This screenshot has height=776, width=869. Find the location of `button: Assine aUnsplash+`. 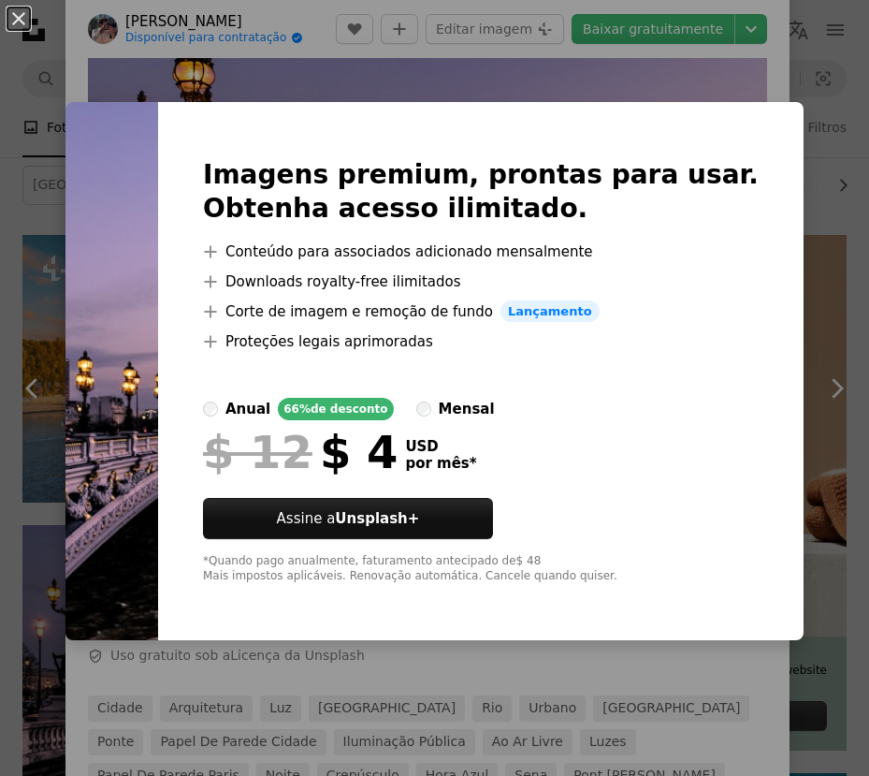

button: Assine aUnsplash+ is located at coordinates (348, 518).